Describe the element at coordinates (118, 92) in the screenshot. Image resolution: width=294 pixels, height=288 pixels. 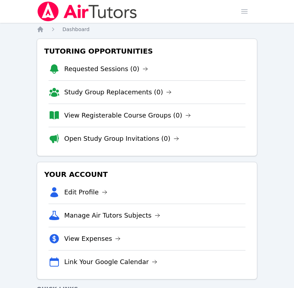
I see `a: Study Group Replacements (0)` at that location.